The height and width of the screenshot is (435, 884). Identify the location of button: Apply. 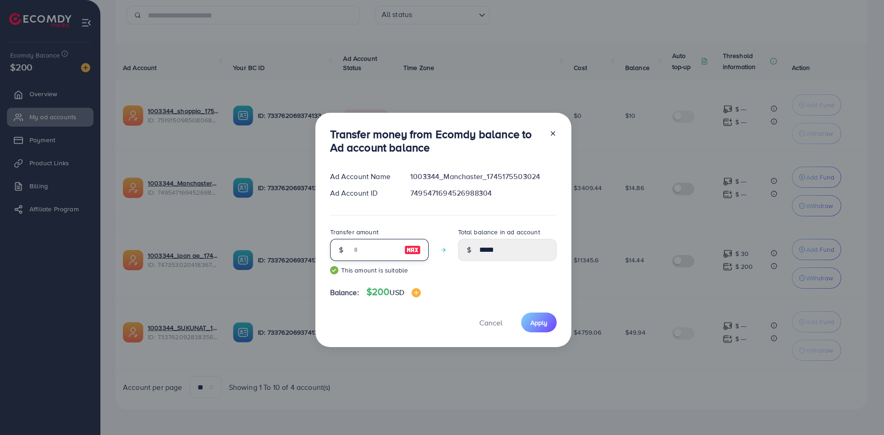
(538, 322).